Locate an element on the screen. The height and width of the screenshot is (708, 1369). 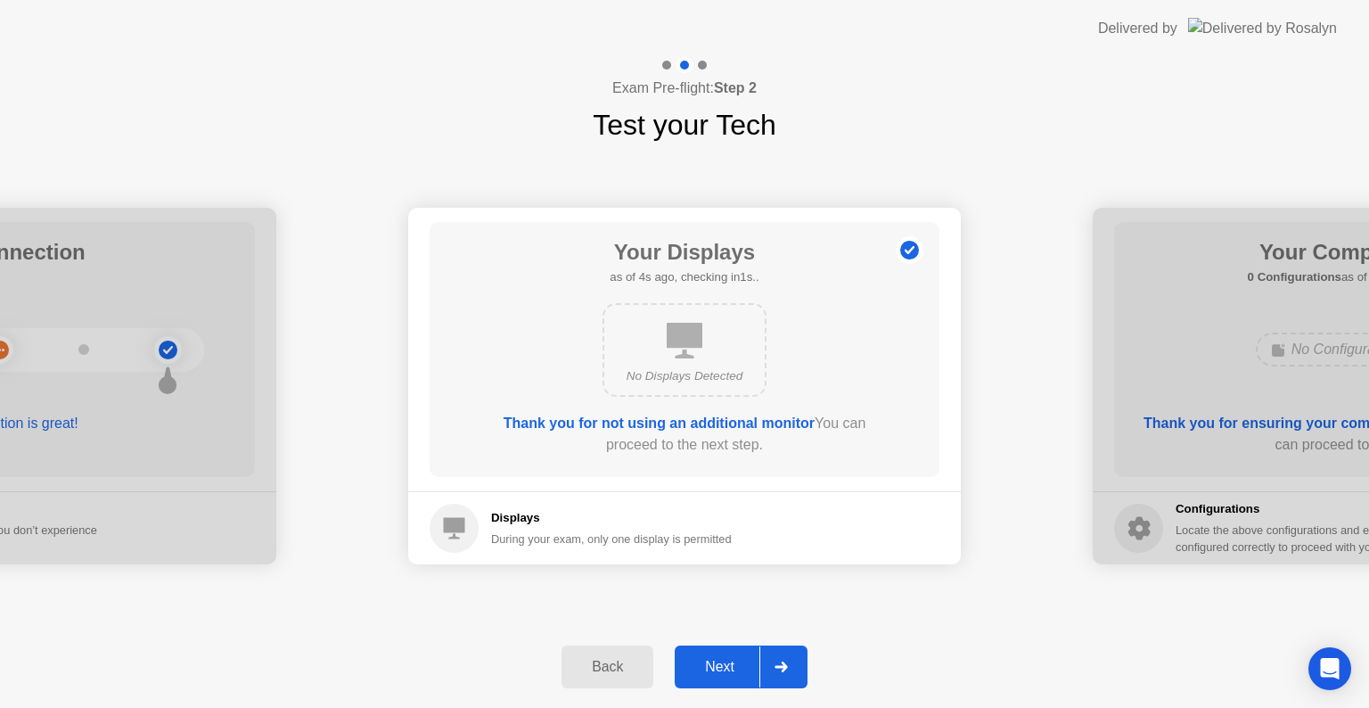
div: No Displays Detected is located at coordinates (684, 376).